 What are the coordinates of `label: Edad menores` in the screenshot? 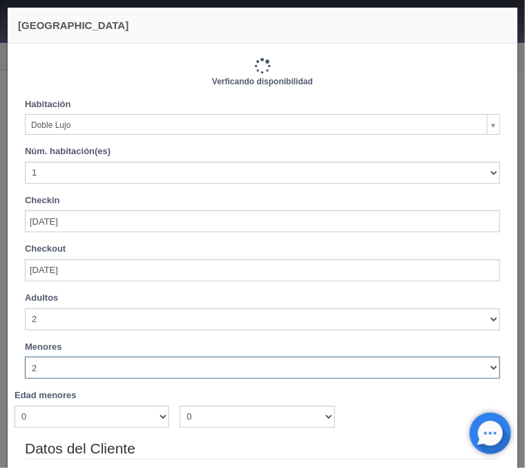 It's located at (46, 395).